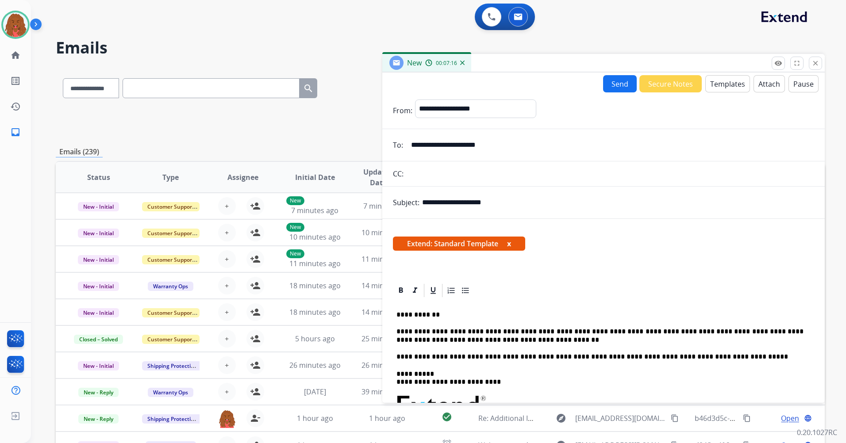 This screenshot has height=443, width=846. What do you see at coordinates (509, 244) in the screenshot?
I see `button: x` at bounding box center [509, 244].